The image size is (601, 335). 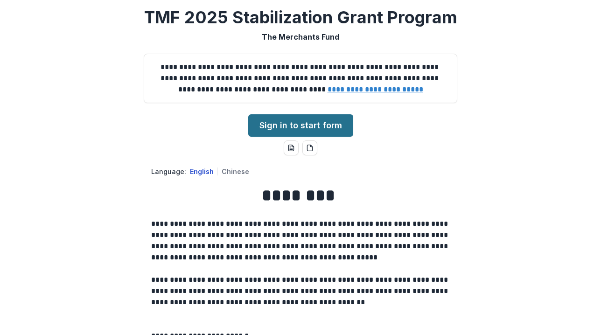 I want to click on h2: TMF 2025 Stabilization Grant Program, so click(x=300, y=17).